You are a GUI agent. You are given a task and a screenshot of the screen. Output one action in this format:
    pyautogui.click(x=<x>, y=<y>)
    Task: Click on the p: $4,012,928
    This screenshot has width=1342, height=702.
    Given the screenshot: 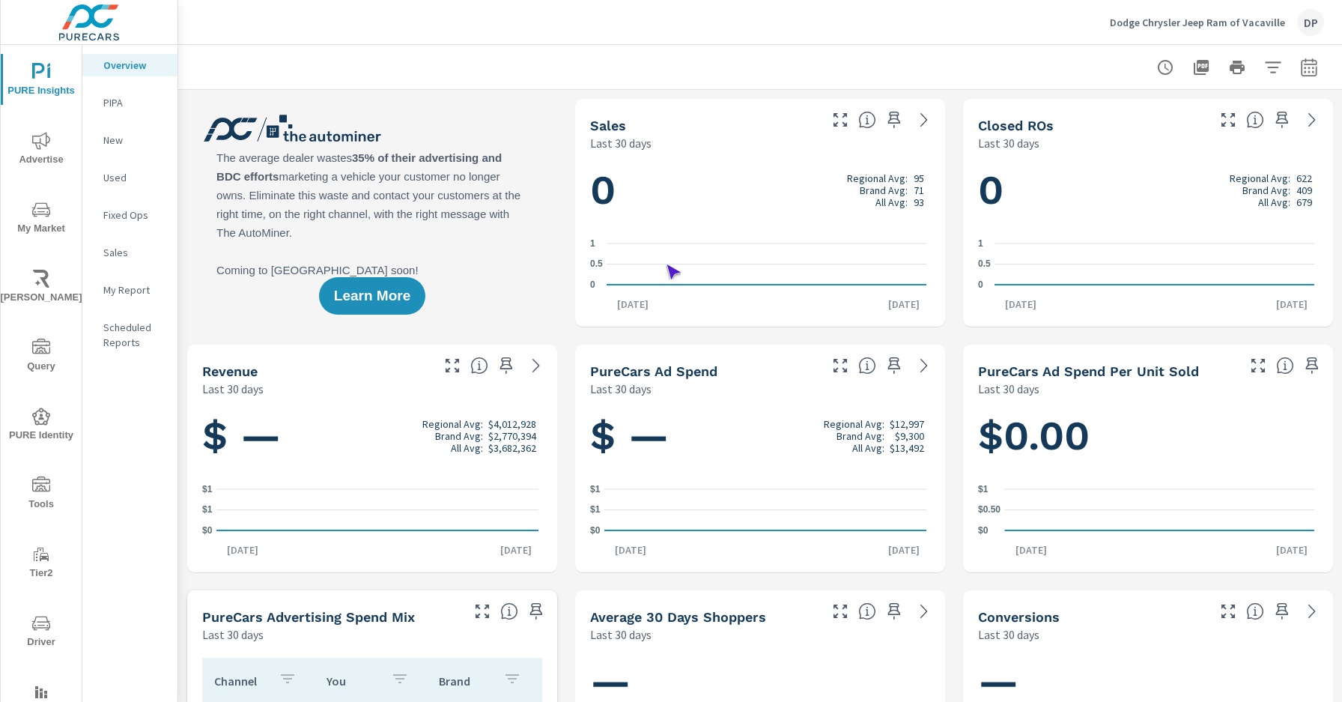 What is the action you would take?
    pyautogui.click(x=512, y=424)
    